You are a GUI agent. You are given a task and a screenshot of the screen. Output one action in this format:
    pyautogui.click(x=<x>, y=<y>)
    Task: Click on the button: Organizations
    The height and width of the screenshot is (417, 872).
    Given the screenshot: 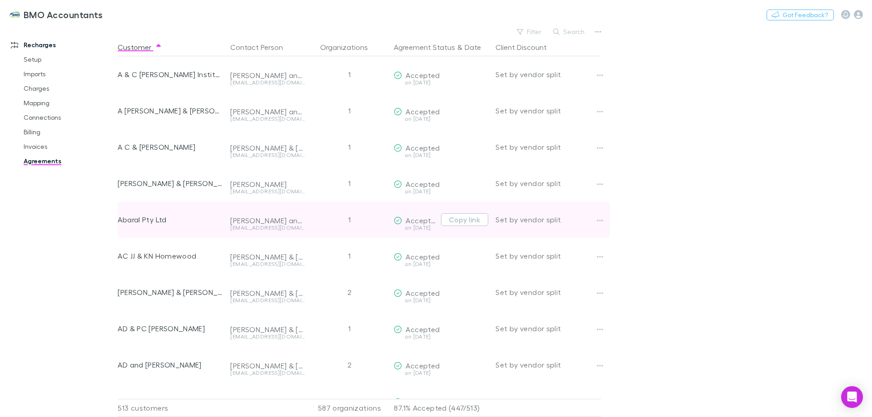 What is the action you would take?
    pyautogui.click(x=349, y=47)
    